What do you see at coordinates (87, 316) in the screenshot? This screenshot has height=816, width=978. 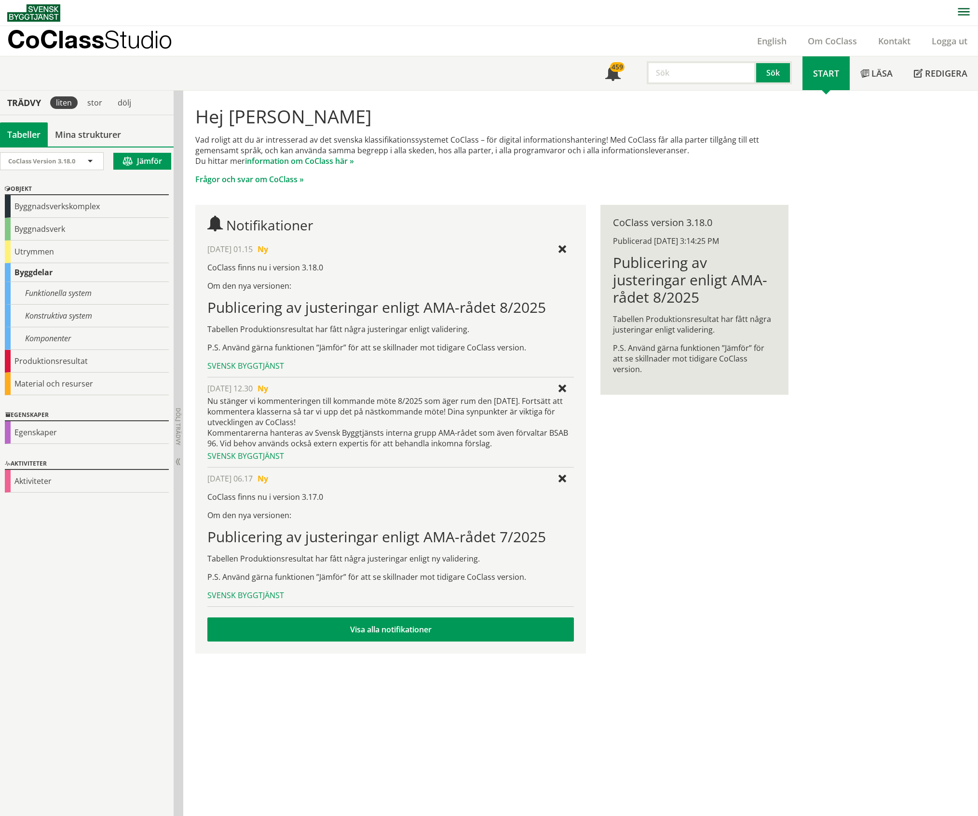 I see `div: Konstruktiva system` at bounding box center [87, 316].